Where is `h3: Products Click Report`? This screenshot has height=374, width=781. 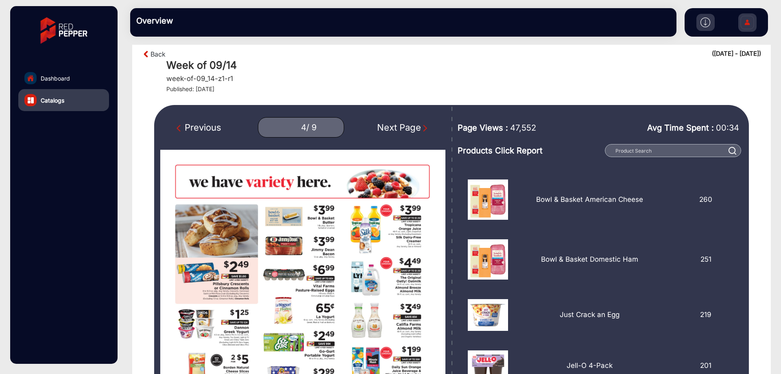
h3: Products Click Report is located at coordinates (529, 151).